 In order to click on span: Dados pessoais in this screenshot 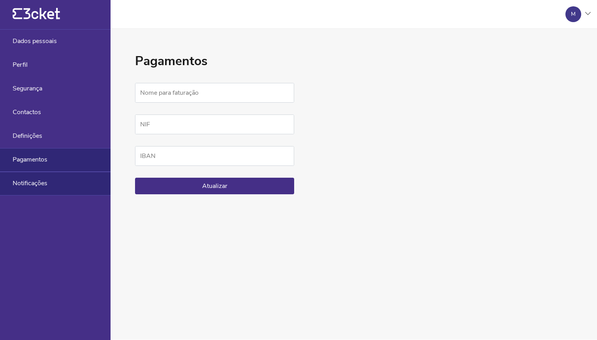, I will do `click(35, 41)`.